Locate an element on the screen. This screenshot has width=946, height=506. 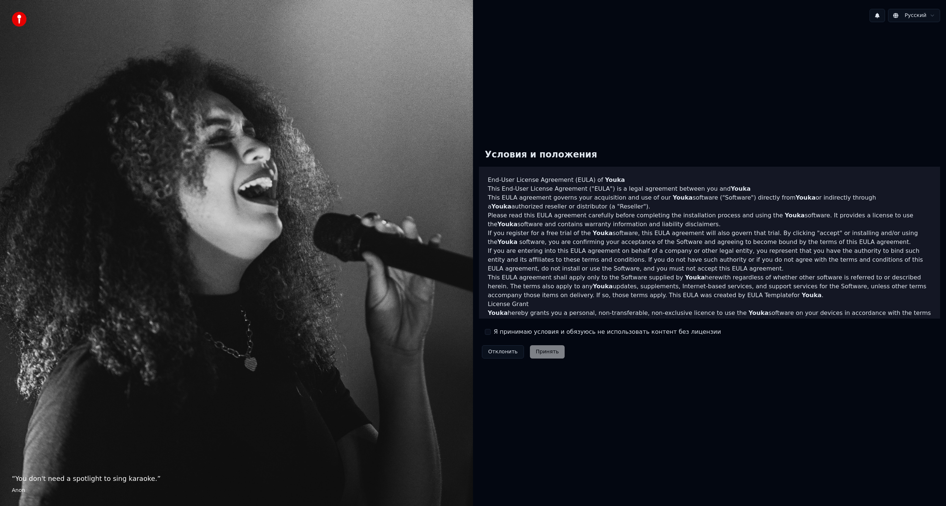
div: Условия и положения is located at coordinates (541, 155).